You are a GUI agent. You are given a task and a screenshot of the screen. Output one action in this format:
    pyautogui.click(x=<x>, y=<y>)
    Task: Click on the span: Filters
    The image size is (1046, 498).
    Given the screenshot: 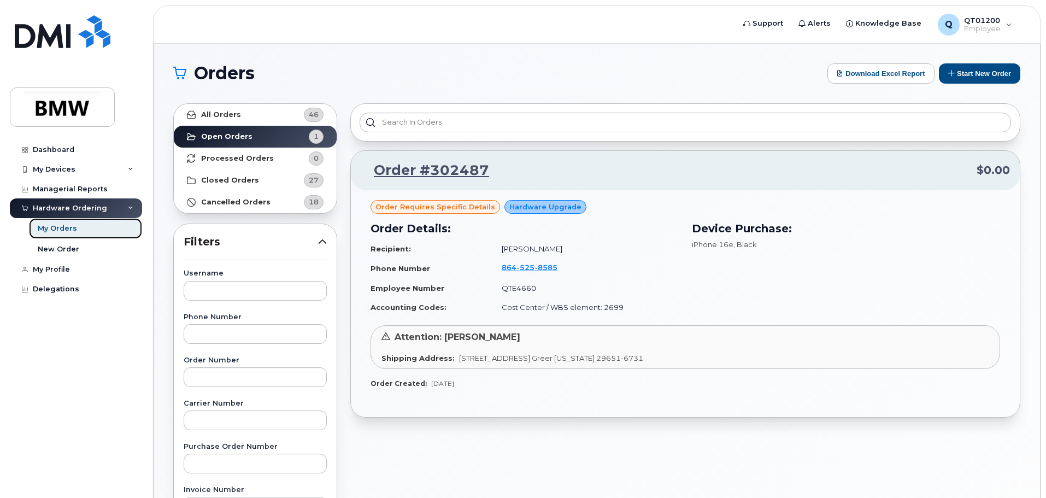 What is the action you would take?
    pyautogui.click(x=251, y=241)
    